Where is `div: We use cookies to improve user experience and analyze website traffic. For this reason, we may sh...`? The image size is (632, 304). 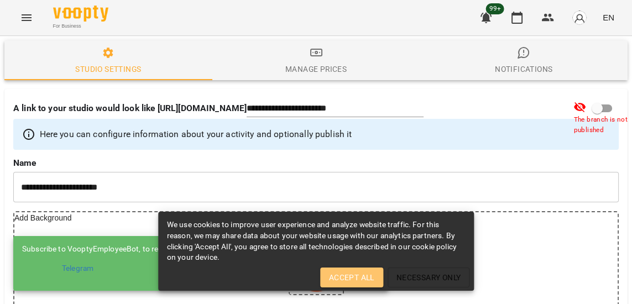
div: We use cookies to improve user experience and analyze website traffic. For this reason, we may sh... is located at coordinates (316, 241).